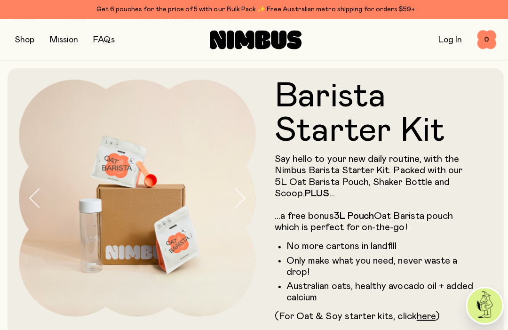 The width and height of the screenshot is (508, 330). Describe the element at coordinates (64, 40) in the screenshot. I see `a: Mission` at that location.